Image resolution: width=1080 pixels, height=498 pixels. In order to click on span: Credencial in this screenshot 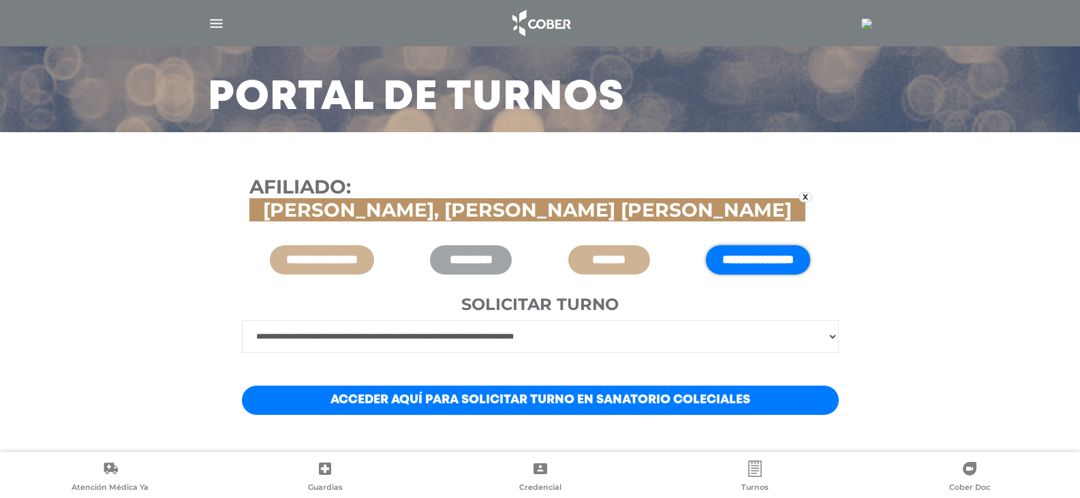, I will do `click(540, 488)`.